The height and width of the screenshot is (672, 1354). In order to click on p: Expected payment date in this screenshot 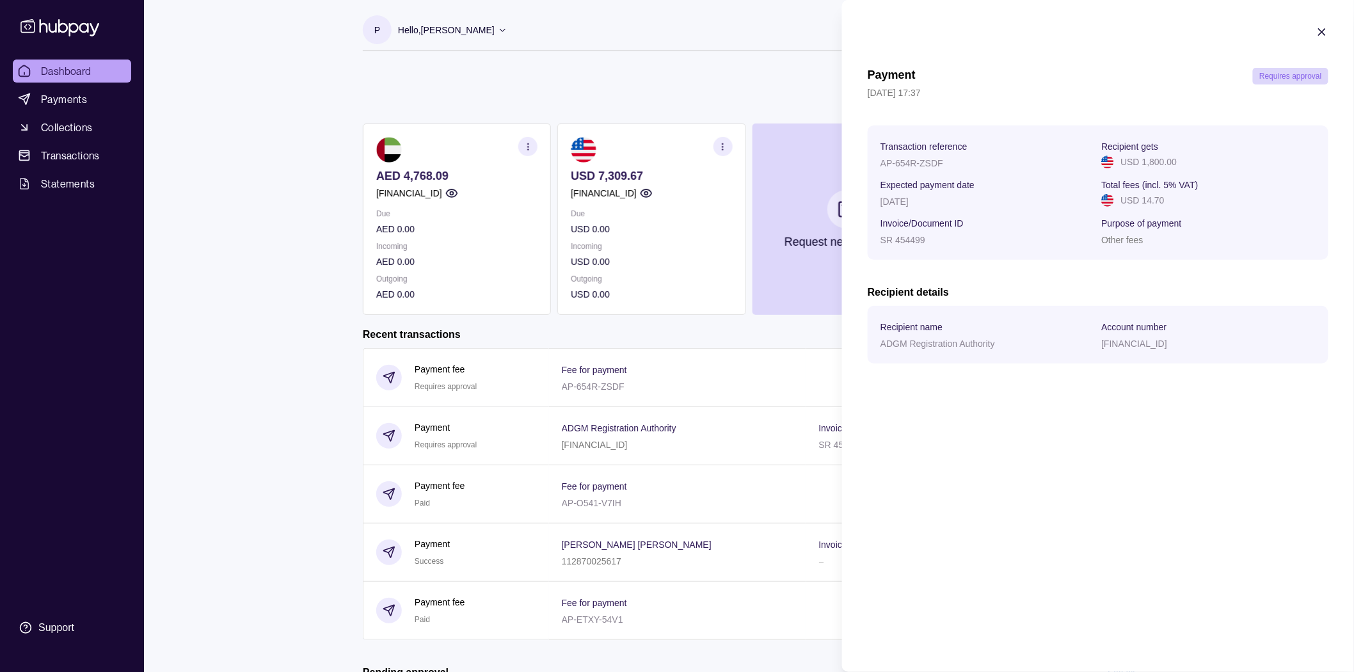, I will do `click(927, 185)`.